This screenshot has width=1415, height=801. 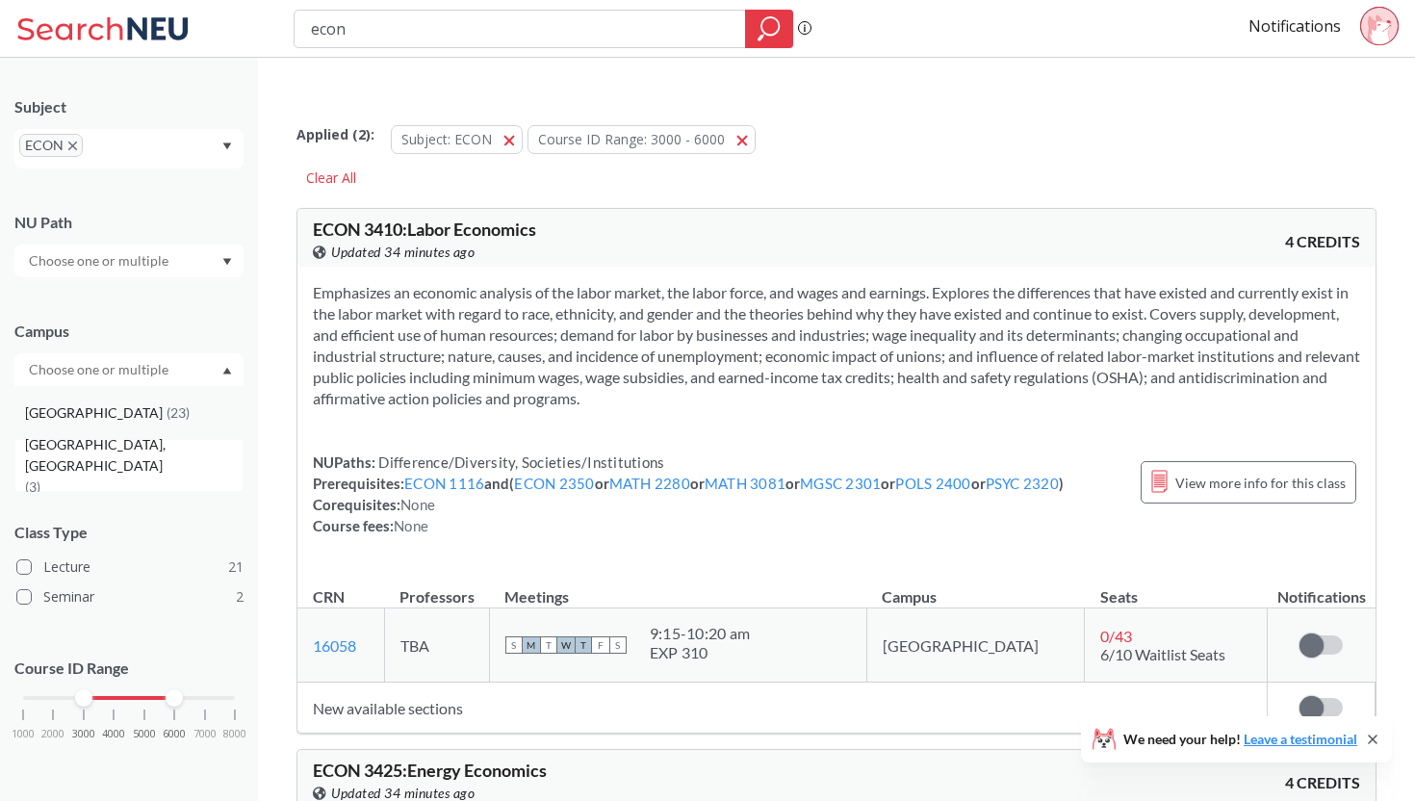 What do you see at coordinates (444, 483) in the screenshot?
I see `a: ECON 1116` at bounding box center [444, 483].